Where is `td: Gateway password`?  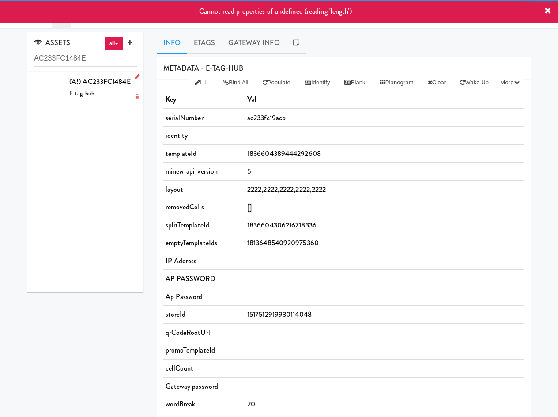
td: Gateway password is located at coordinates (204, 386).